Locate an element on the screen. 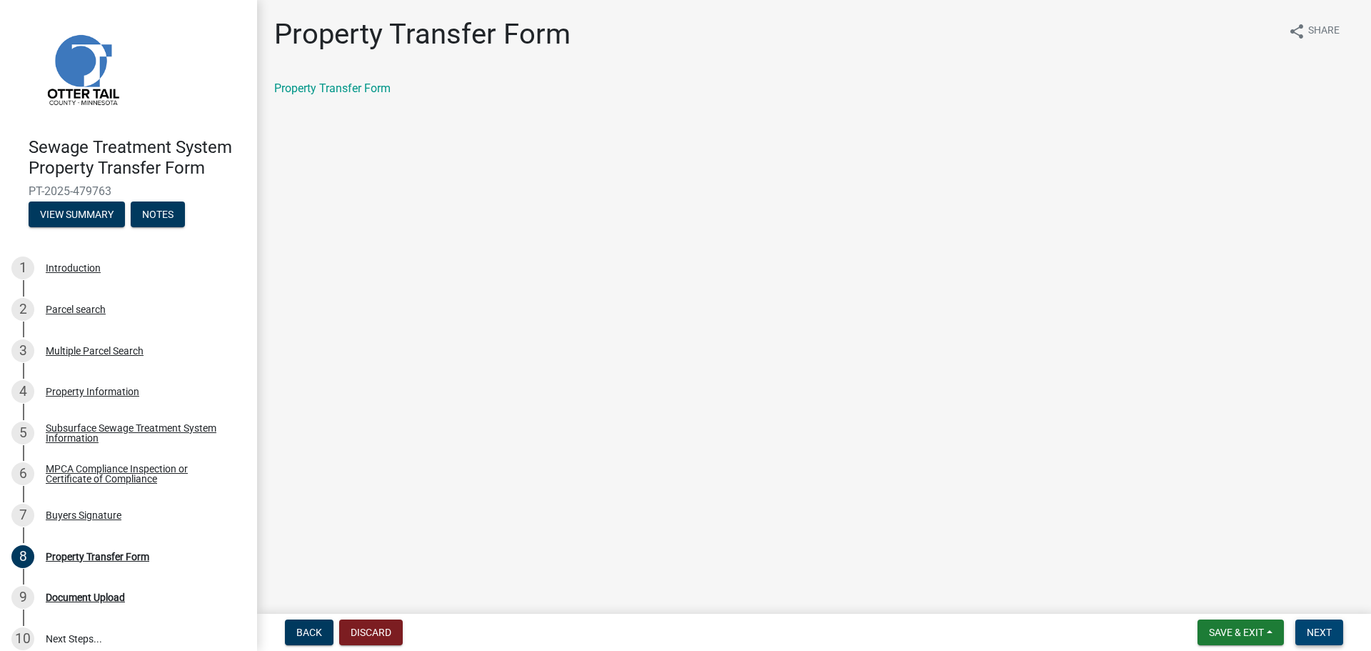  span: PT-2025-479763 is located at coordinates (129, 191).